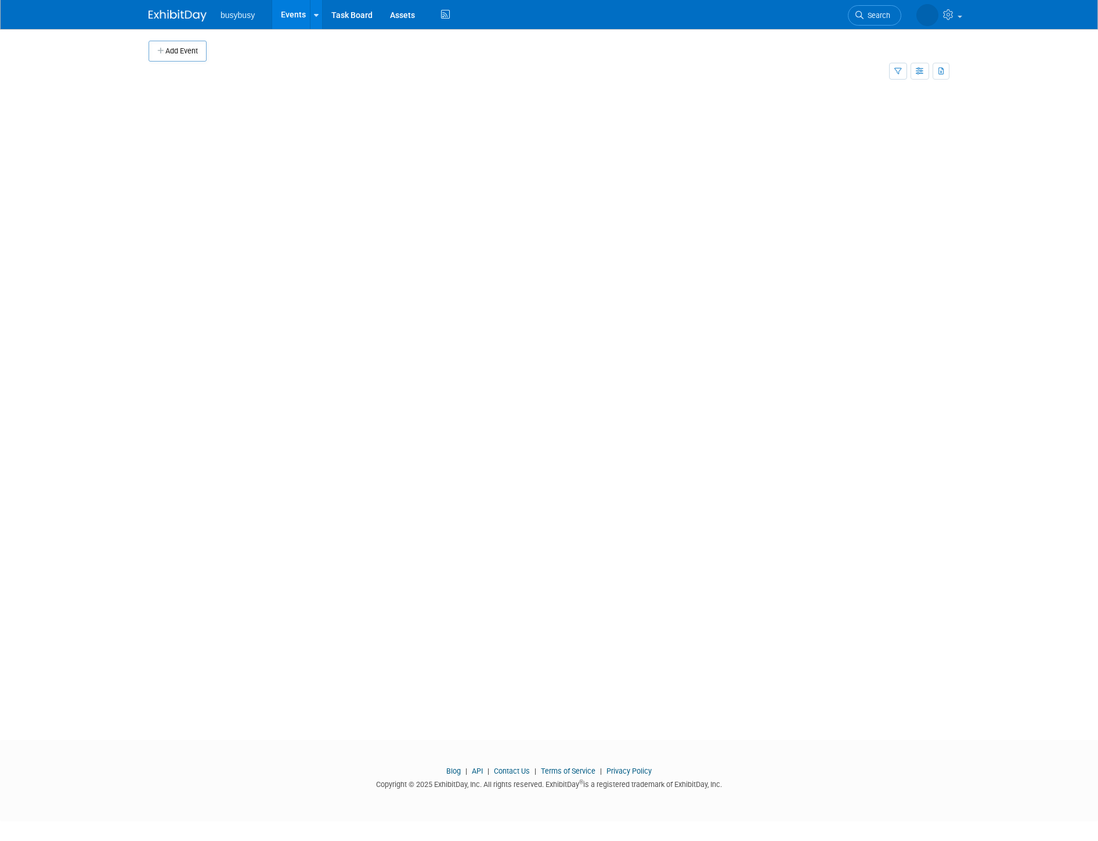 This screenshot has height=841, width=1098. I want to click on span: busybusy, so click(237, 15).